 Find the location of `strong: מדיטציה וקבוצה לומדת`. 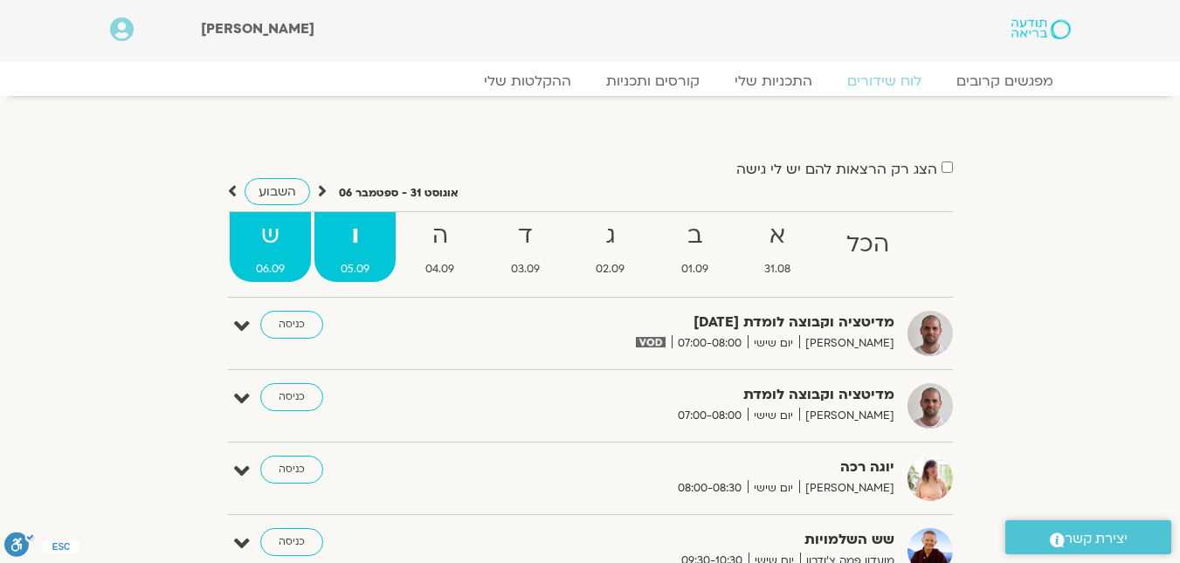

strong: מדיטציה וקבוצה לומדת is located at coordinates (681, 395).